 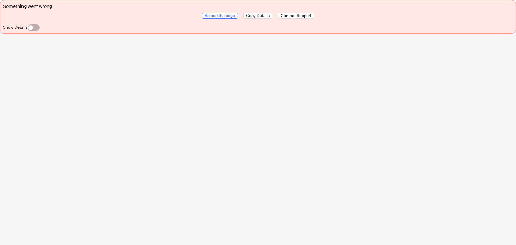 What do you see at coordinates (296, 16) in the screenshot?
I see `button: Contact Support` at bounding box center [296, 16].